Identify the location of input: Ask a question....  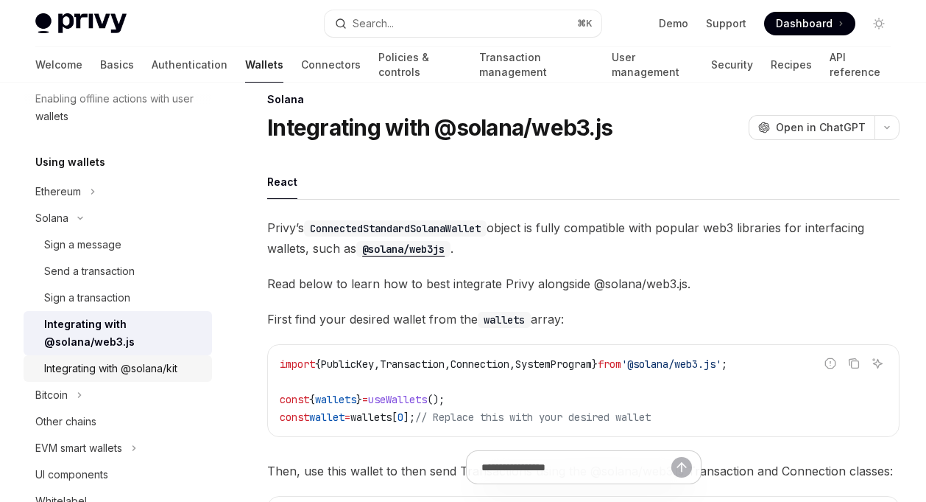
(577, 467).